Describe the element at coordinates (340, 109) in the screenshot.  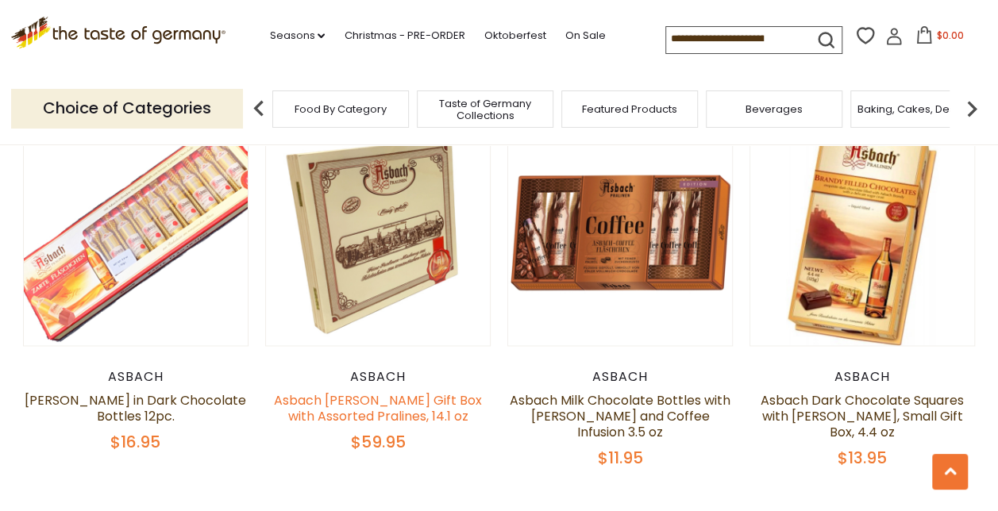
I see `span: Food By Category` at that location.